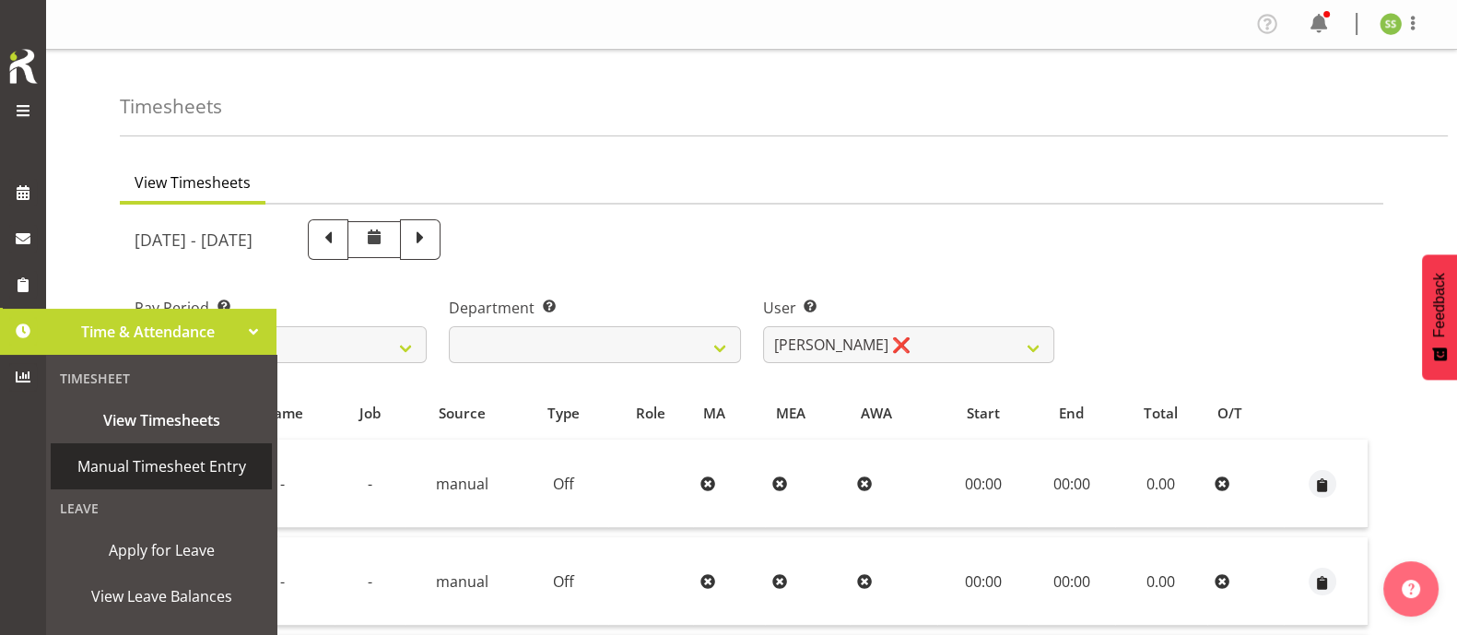 Image resolution: width=1457 pixels, height=635 pixels. What do you see at coordinates (161, 420) in the screenshot?
I see `a: View Timesheets` at bounding box center [161, 420].